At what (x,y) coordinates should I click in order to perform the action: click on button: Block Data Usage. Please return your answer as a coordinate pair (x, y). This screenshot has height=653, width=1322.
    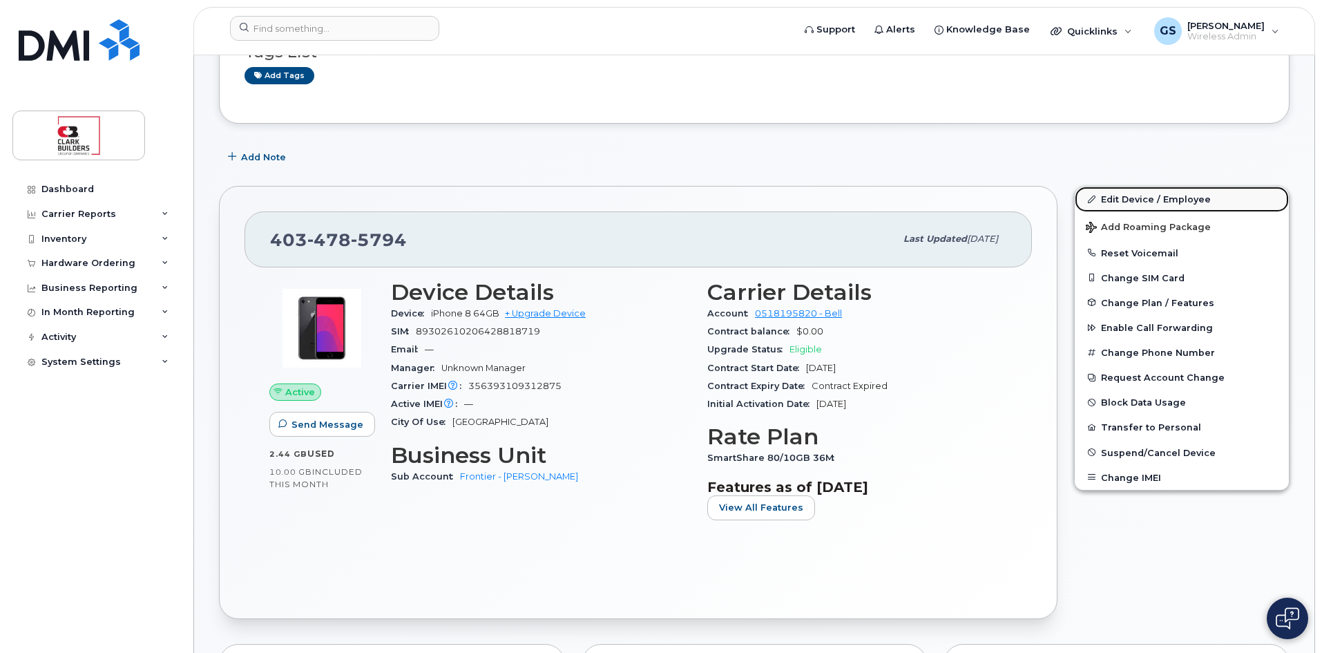
    Looking at the image, I should click on (1182, 402).